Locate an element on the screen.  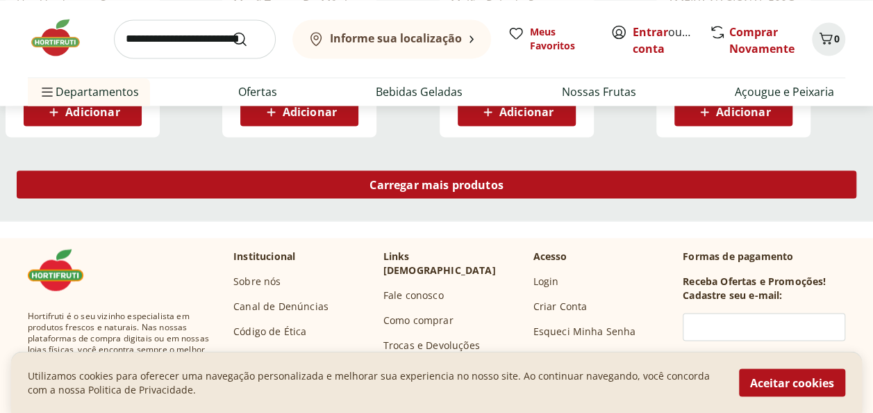
button: Aceitar cookies is located at coordinates (792, 382).